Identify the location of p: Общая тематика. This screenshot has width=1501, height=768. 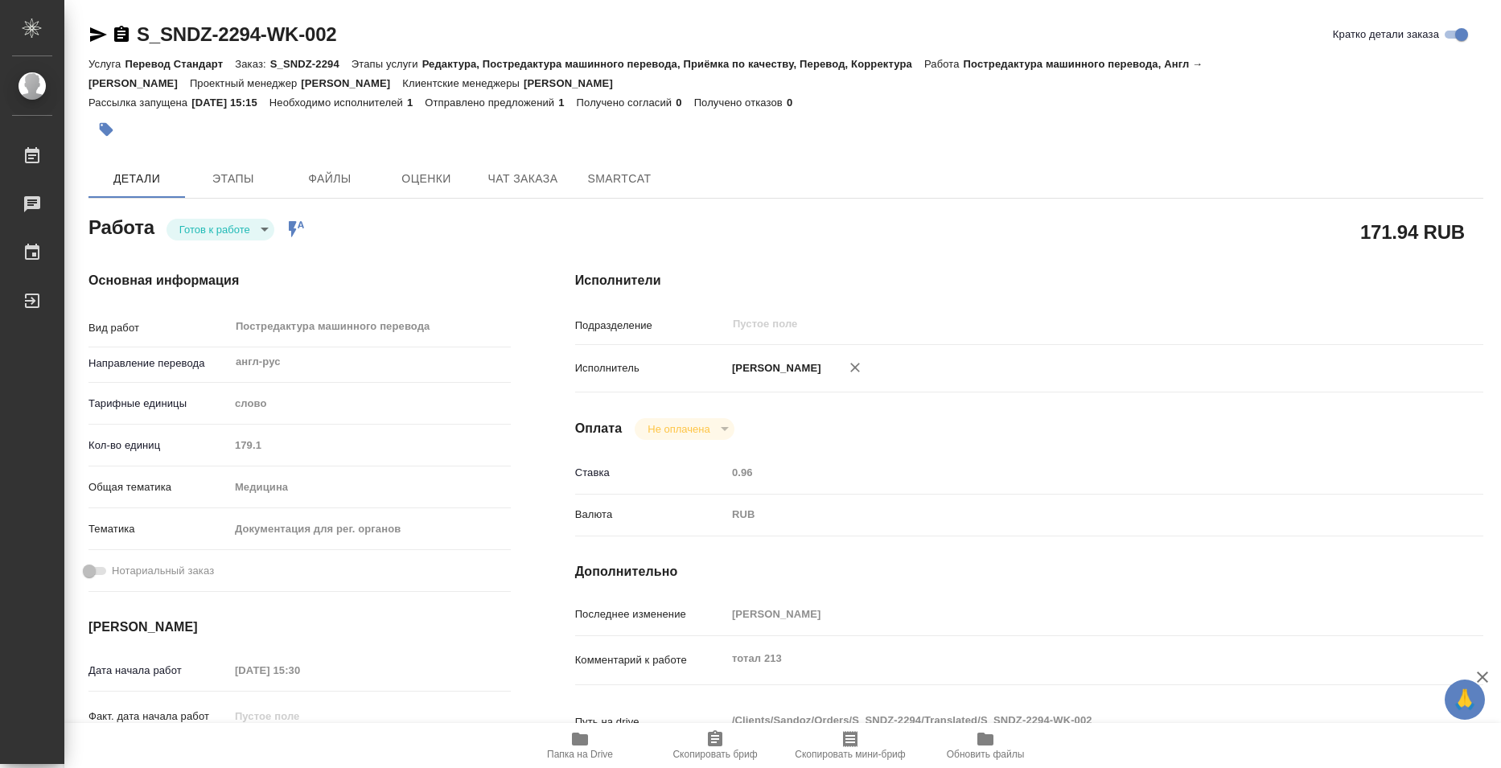
(158, 487).